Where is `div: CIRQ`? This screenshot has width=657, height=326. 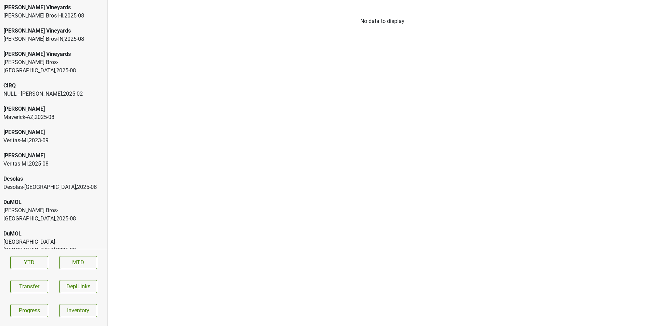 div: CIRQ is located at coordinates (54, 86).